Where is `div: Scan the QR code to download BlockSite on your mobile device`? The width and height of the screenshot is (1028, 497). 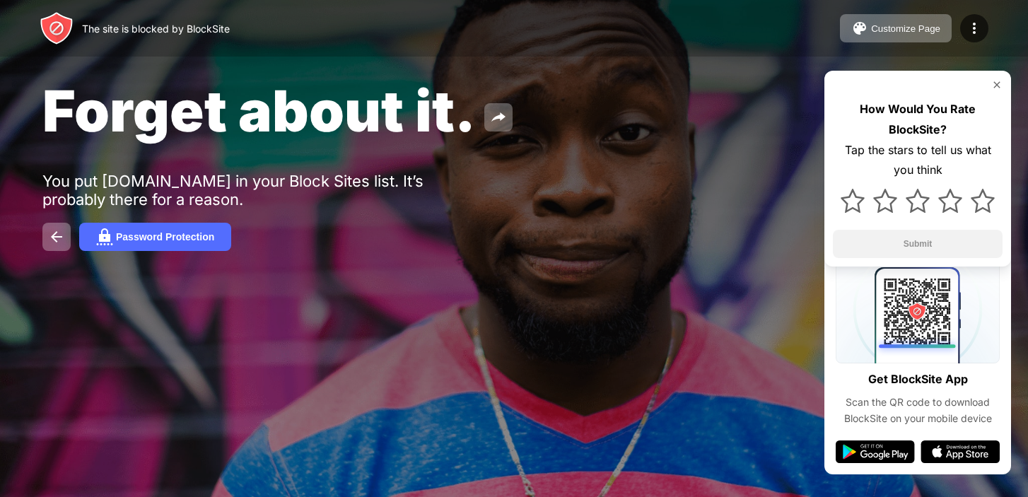 div: Scan the QR code to download BlockSite on your mobile device is located at coordinates (918, 410).